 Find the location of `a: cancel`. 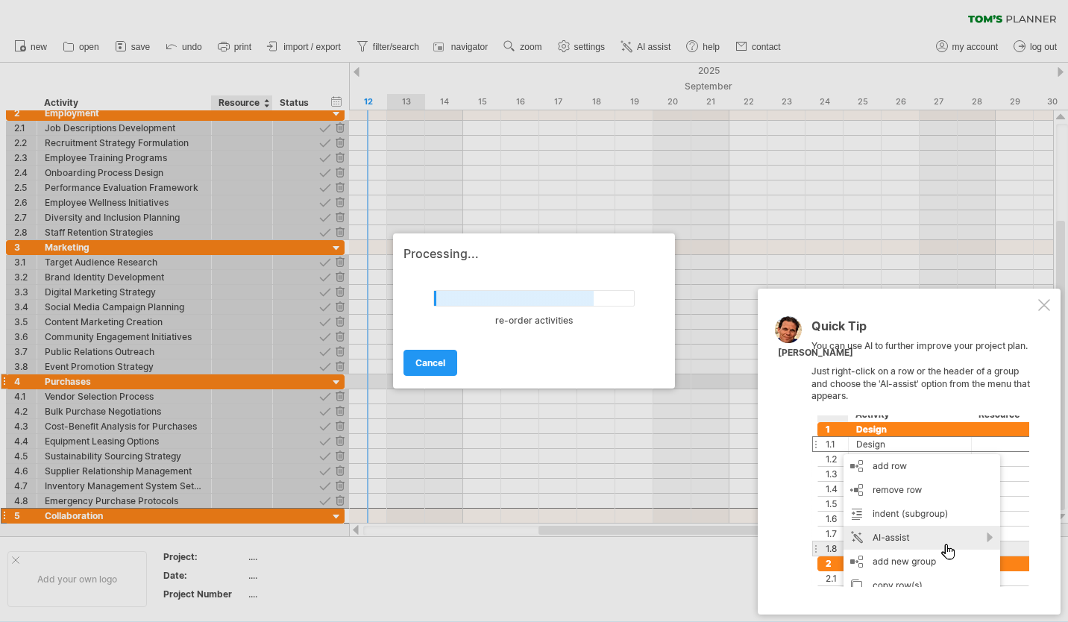

a: cancel is located at coordinates (430, 362).